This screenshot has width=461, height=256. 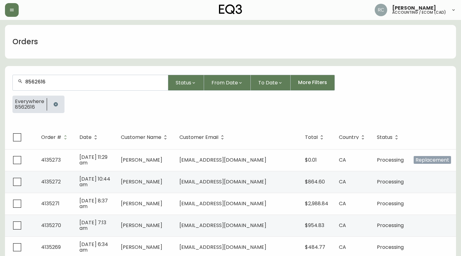 I want to click on span: To Date, so click(x=268, y=82).